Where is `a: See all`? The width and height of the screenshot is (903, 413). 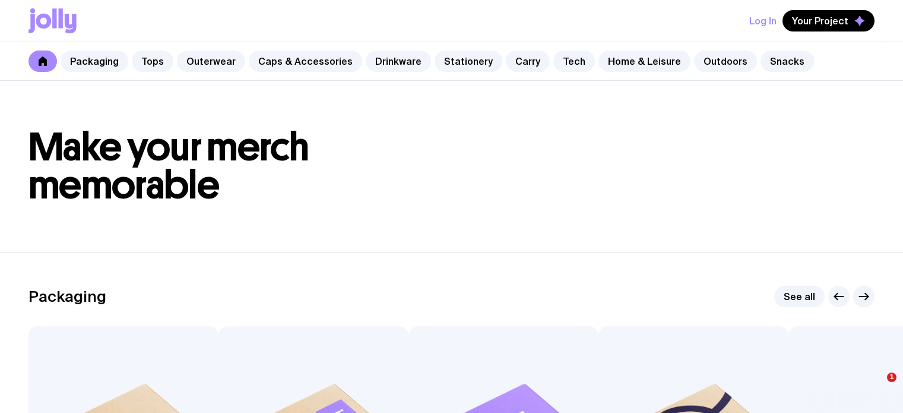
a: See all is located at coordinates (799, 296).